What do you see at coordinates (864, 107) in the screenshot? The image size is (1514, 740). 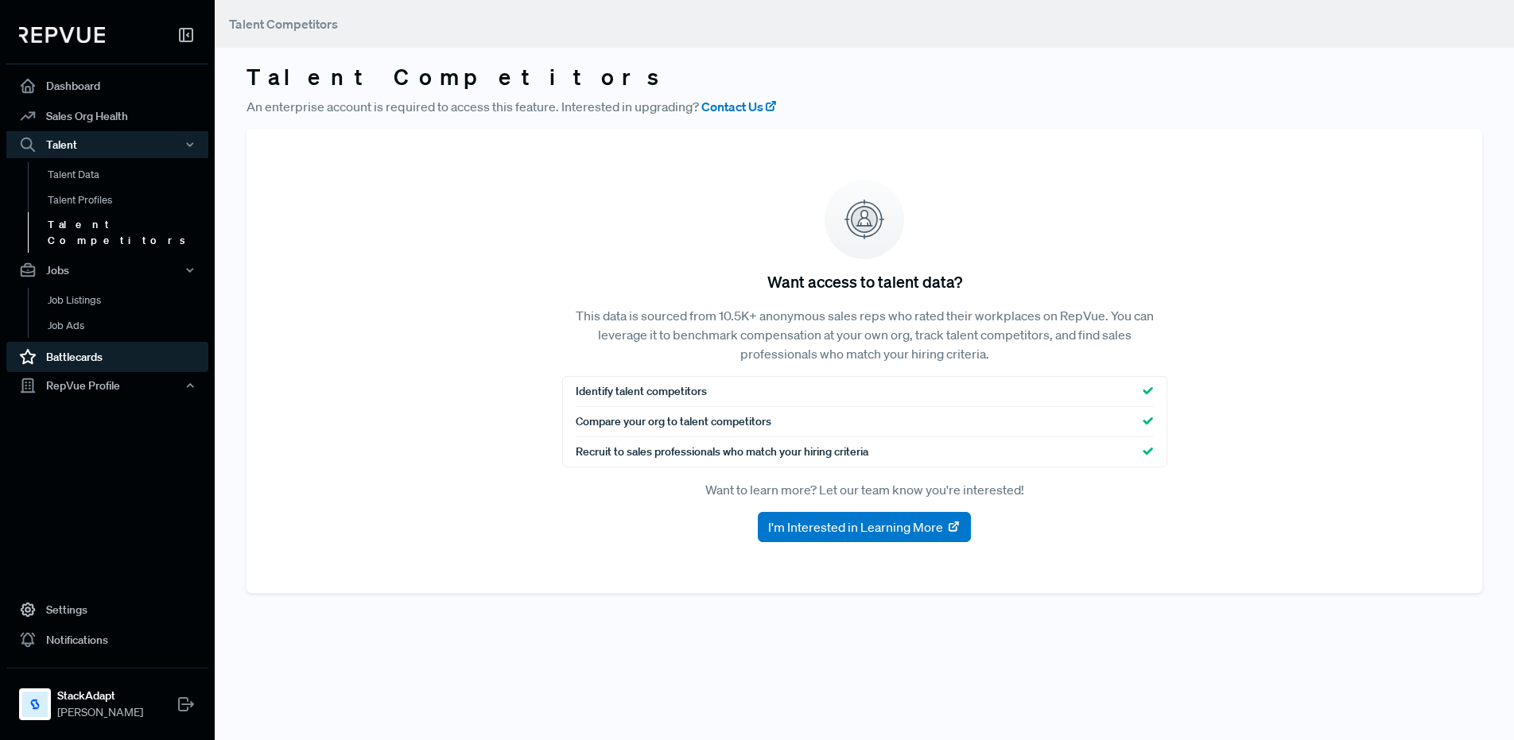 I see `p: An enterprise account is required to access this feature. Interested in upgrading?` at bounding box center [864, 107].